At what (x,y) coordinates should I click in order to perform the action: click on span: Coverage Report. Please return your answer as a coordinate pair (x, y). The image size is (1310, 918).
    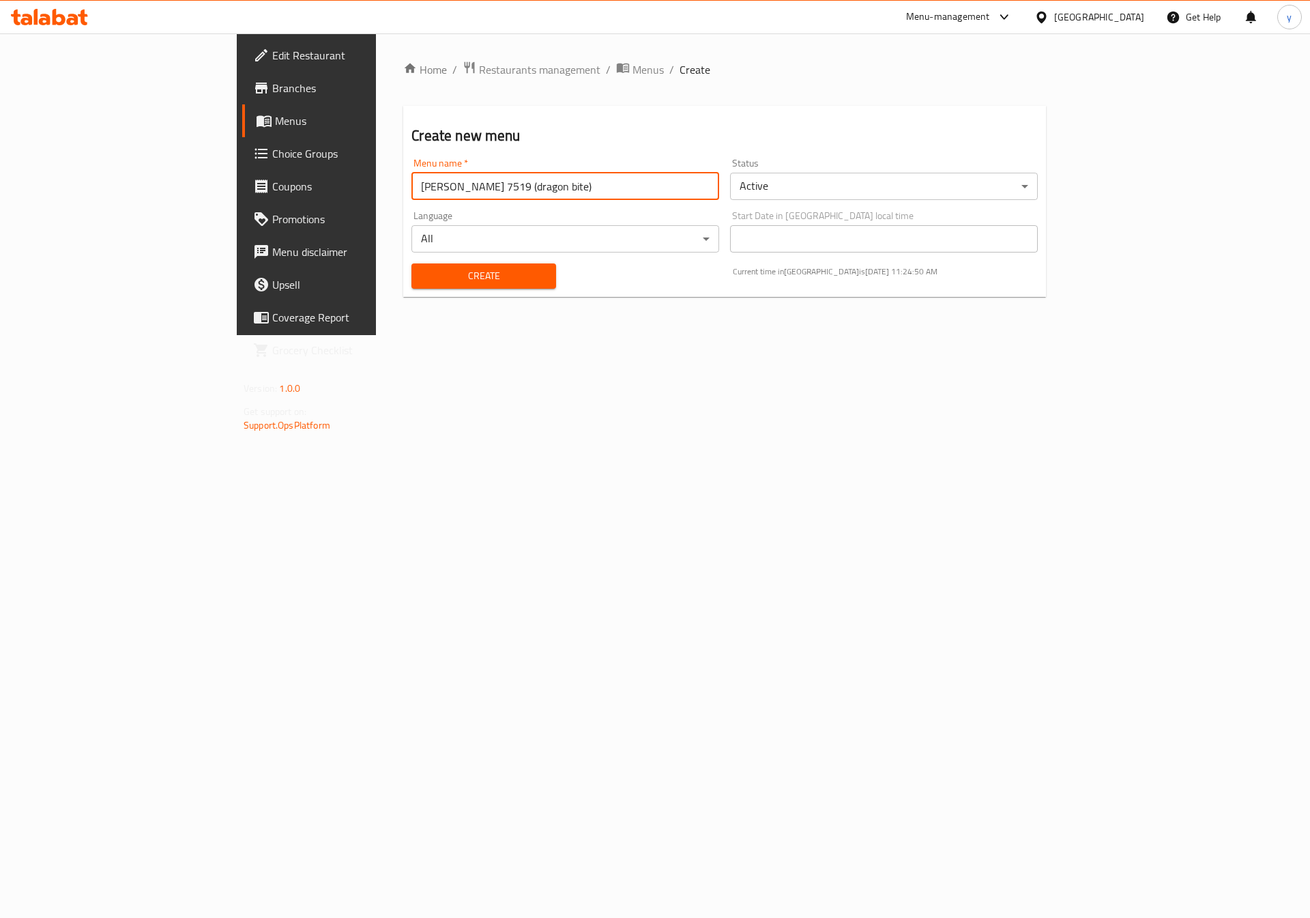
    Looking at the image, I should click on (358, 317).